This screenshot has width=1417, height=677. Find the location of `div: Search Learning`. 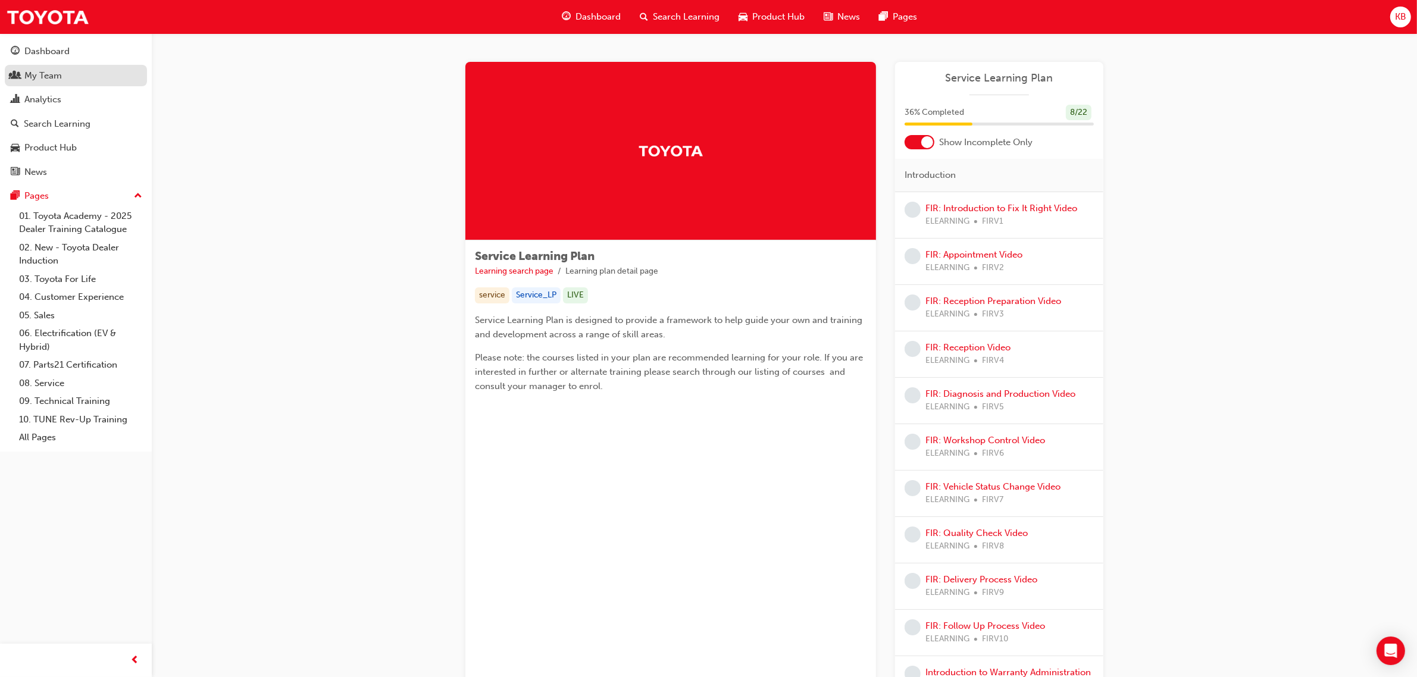

div: Search Learning is located at coordinates (57, 124).